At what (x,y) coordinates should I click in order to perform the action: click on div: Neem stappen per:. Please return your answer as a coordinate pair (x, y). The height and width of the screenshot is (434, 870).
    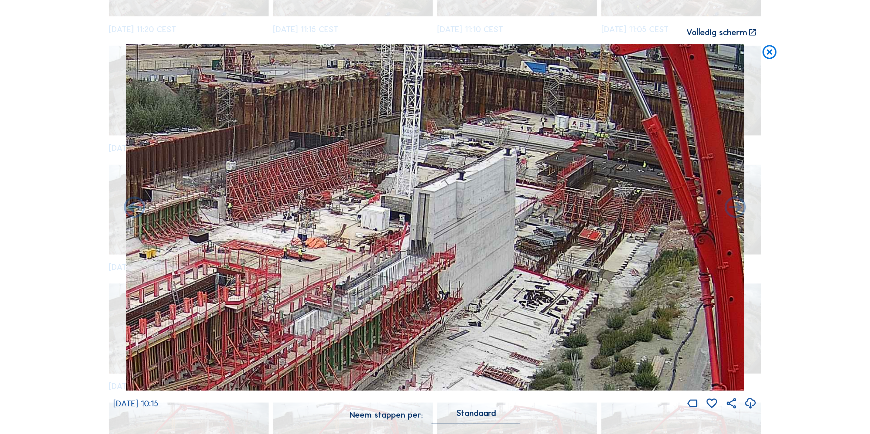
    Looking at the image, I should click on (386, 415).